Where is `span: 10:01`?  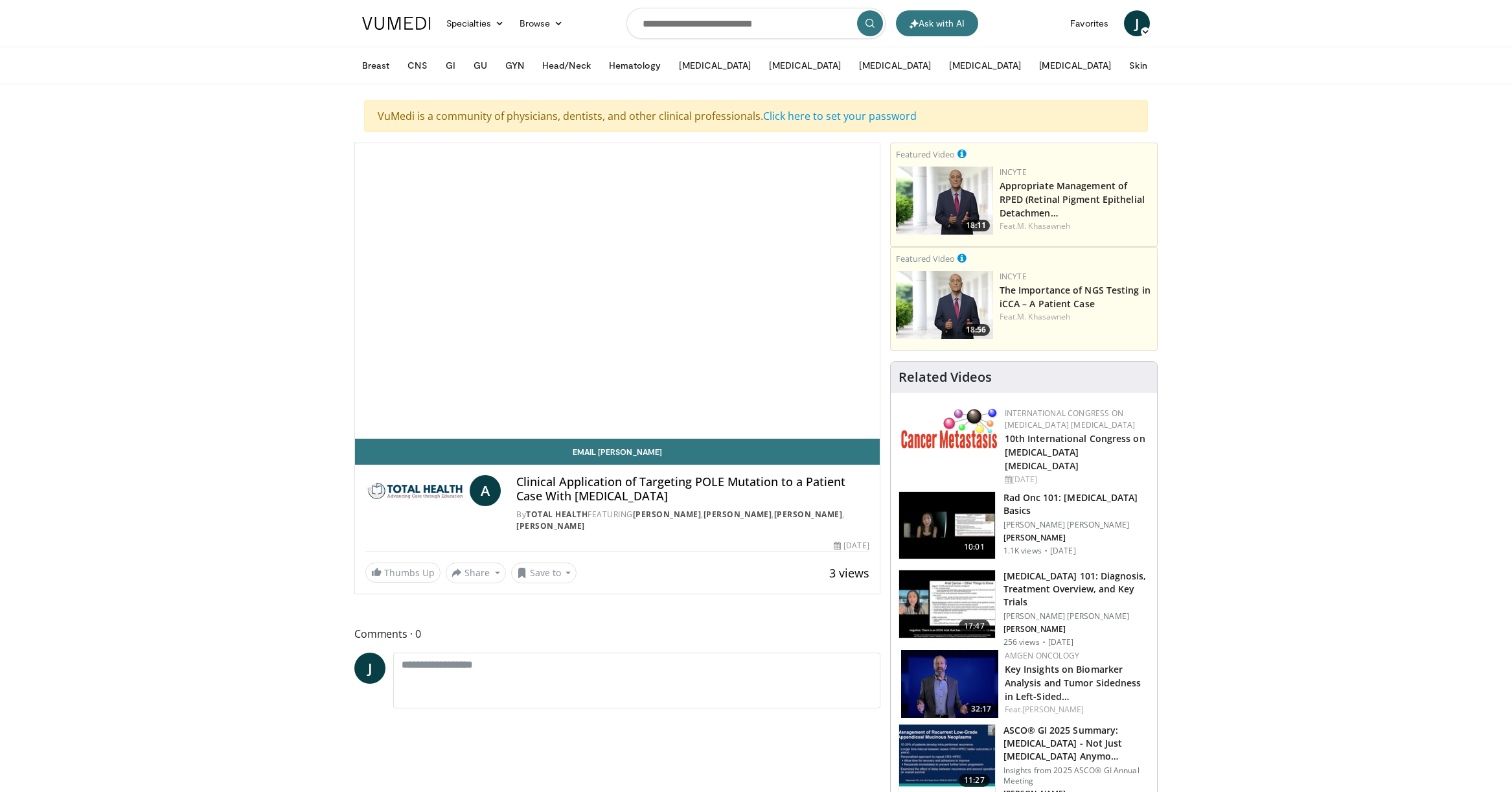
span: 10:01 is located at coordinates (974, 547).